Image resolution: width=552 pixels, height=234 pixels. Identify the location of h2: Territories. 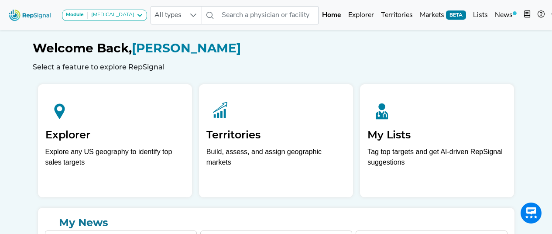
(276, 135).